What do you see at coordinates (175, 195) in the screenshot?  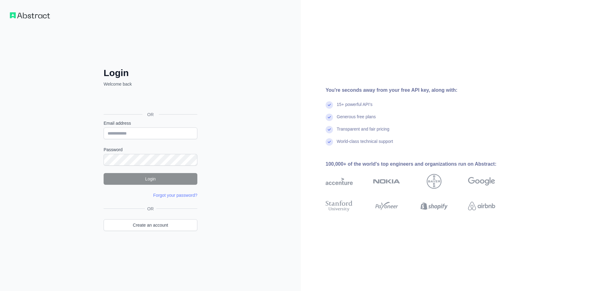 I see `a: Forgot your password?` at bounding box center [175, 195].